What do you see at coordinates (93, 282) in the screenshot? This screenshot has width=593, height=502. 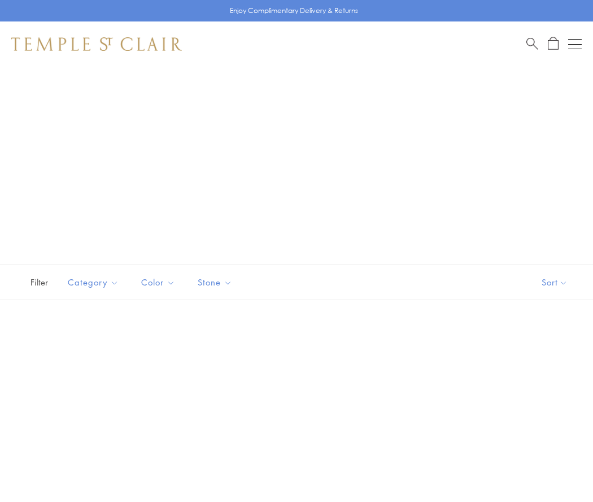 I see `button: Category` at bounding box center [93, 282].